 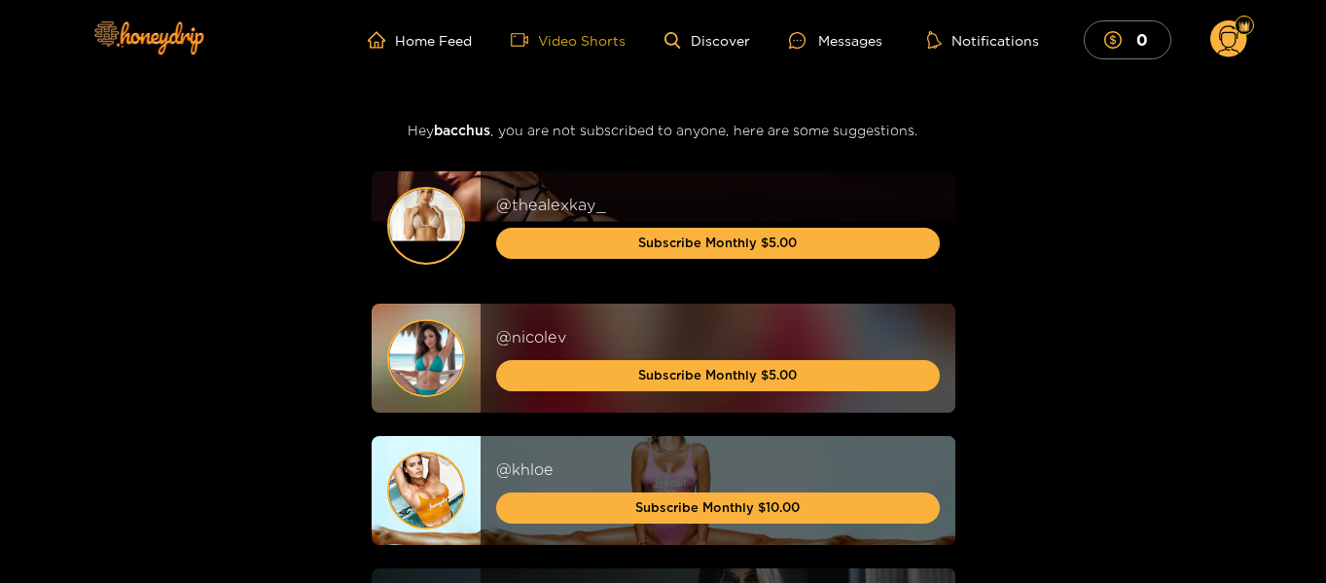 I want to click on span: bacchus, so click(x=462, y=129).